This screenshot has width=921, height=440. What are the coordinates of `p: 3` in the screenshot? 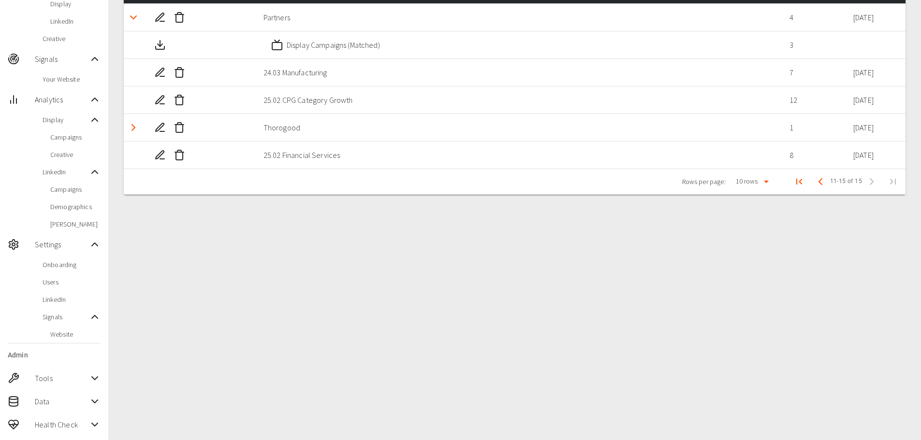 It's located at (814, 45).